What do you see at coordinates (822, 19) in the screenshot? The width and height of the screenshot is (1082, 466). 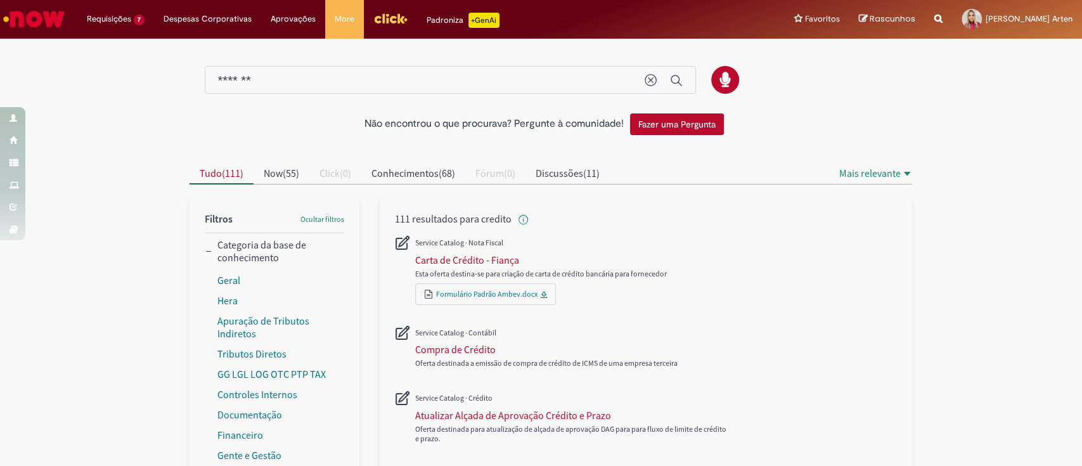 I see `span: Favoritos` at bounding box center [822, 19].